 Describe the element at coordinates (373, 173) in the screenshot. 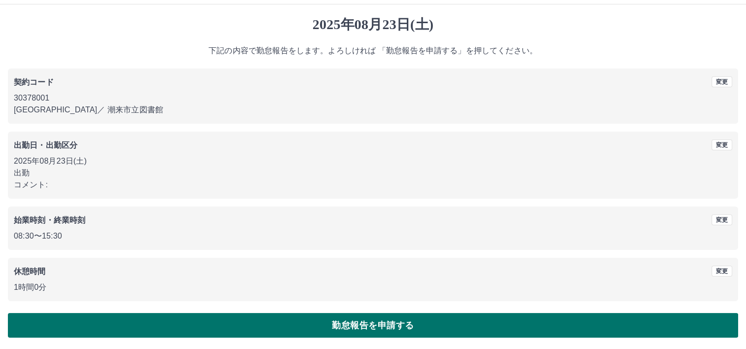

I see `p: 出勤` at that location.